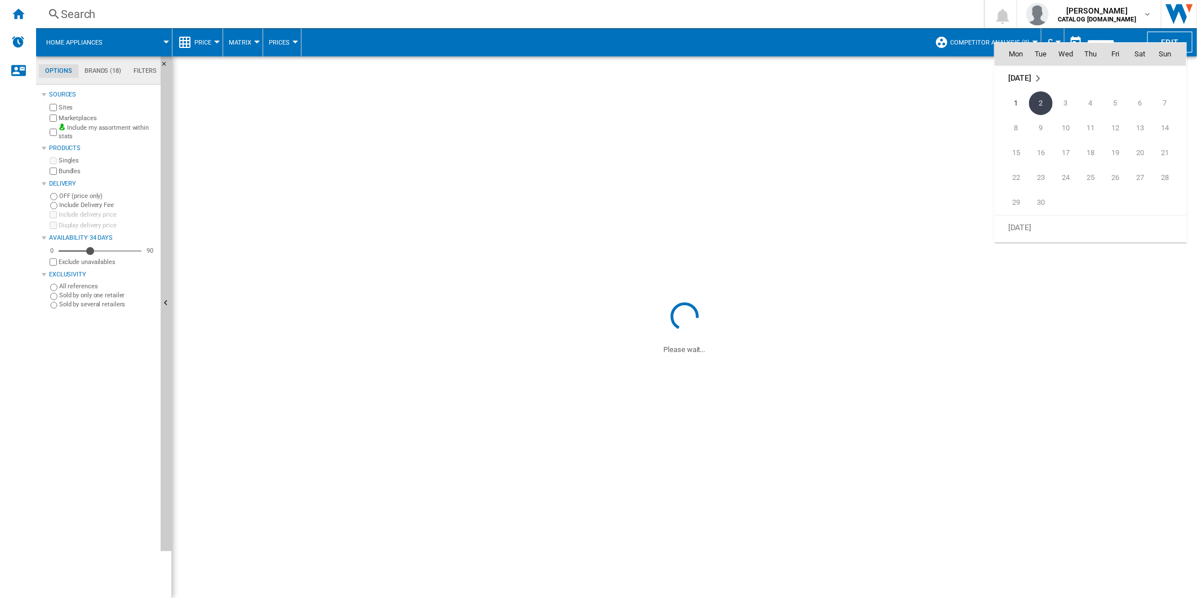  Describe the element at coordinates (1041, 202) in the screenshot. I see `td: Tuesday September 30 2025` at that location.